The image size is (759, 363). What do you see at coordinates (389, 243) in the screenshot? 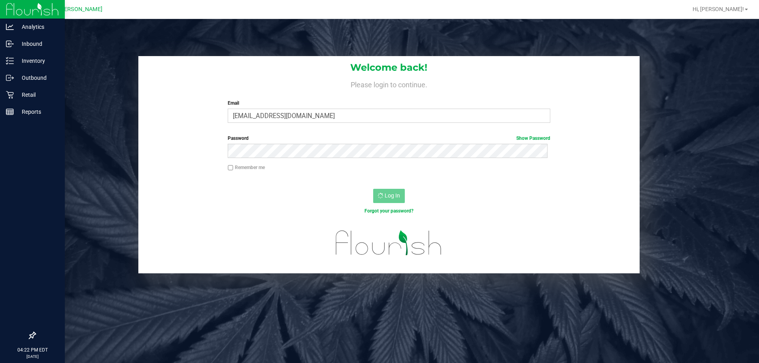
I see `img: flourish_logo.svg` at bounding box center [389, 243].